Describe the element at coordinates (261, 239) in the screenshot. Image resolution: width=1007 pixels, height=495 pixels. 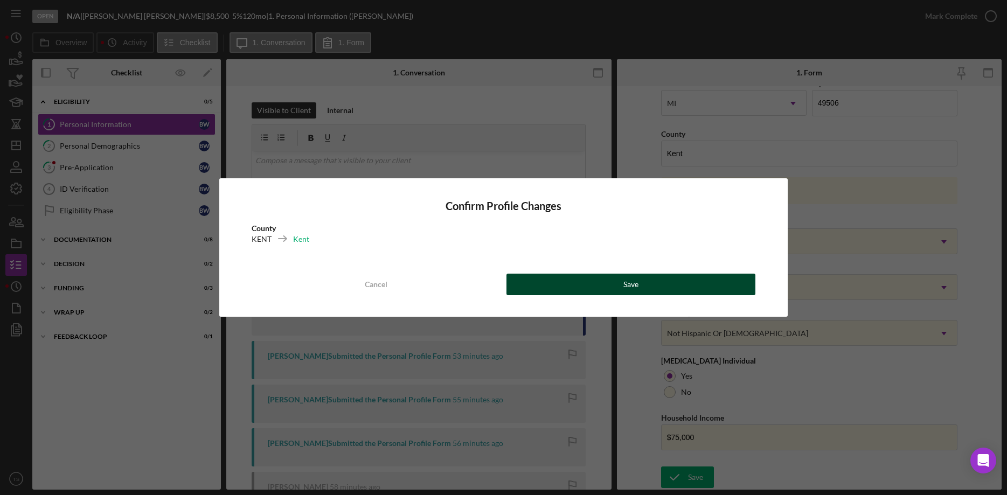
I see `div: KENT` at that location.